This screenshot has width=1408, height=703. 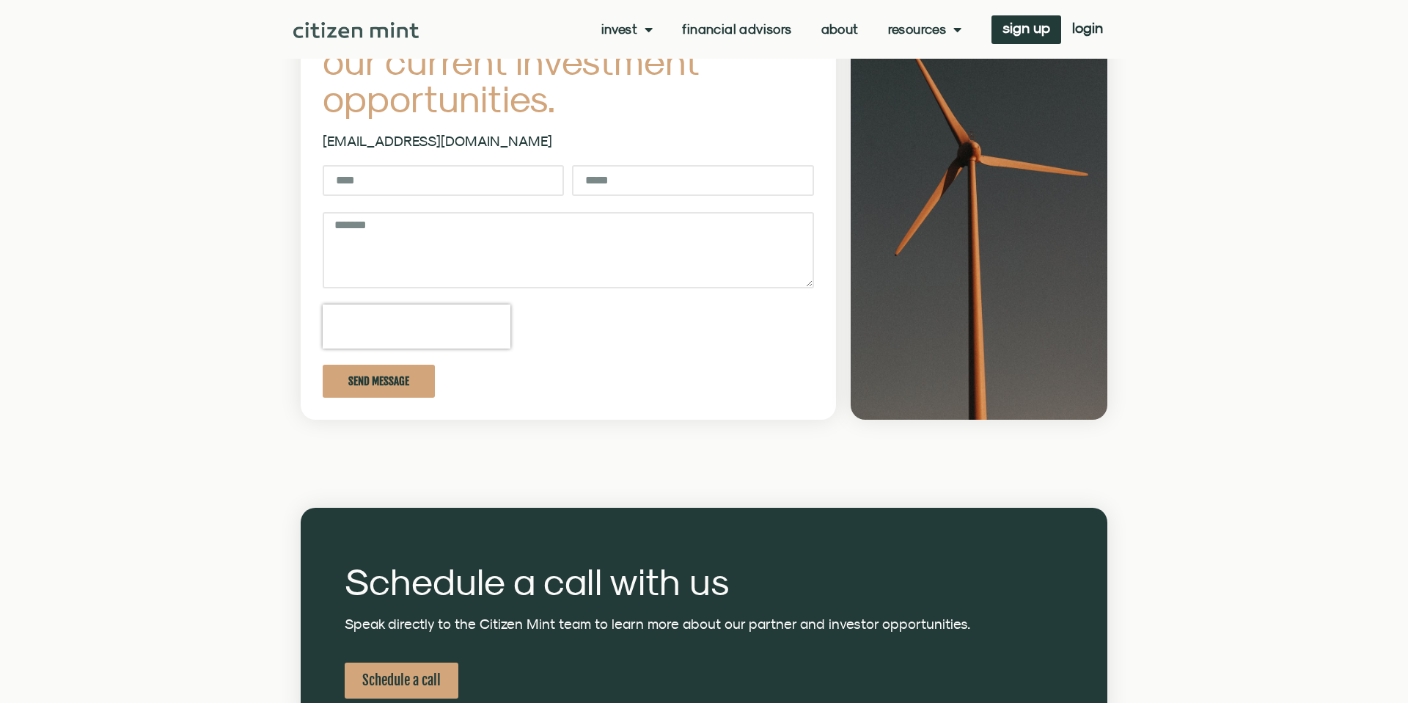 What do you see at coordinates (704, 581) in the screenshot?
I see `h4: Schedule a call with us` at bounding box center [704, 581].